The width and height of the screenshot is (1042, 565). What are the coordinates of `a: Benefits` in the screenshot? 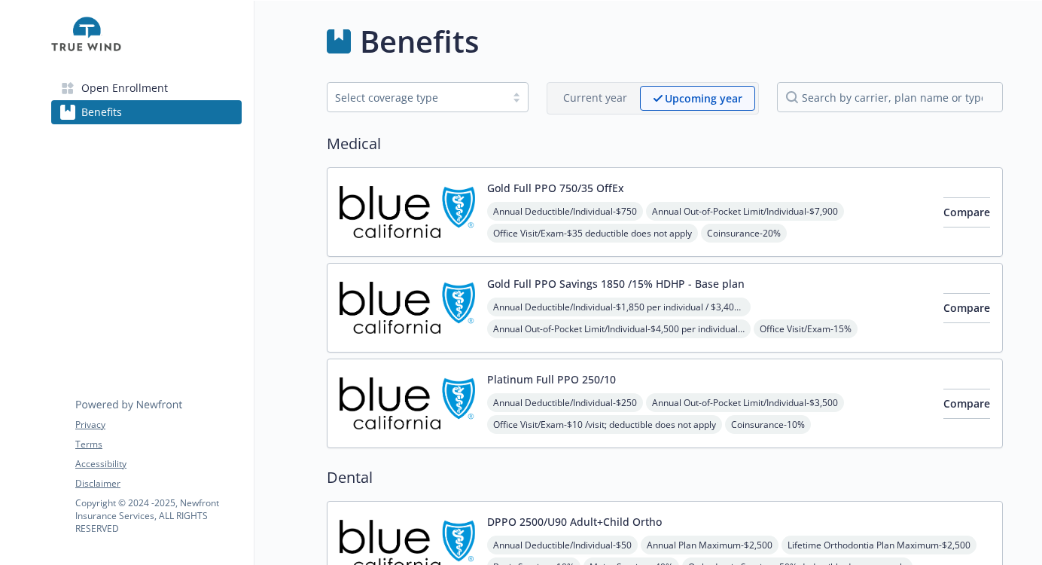 It's located at (146, 112).